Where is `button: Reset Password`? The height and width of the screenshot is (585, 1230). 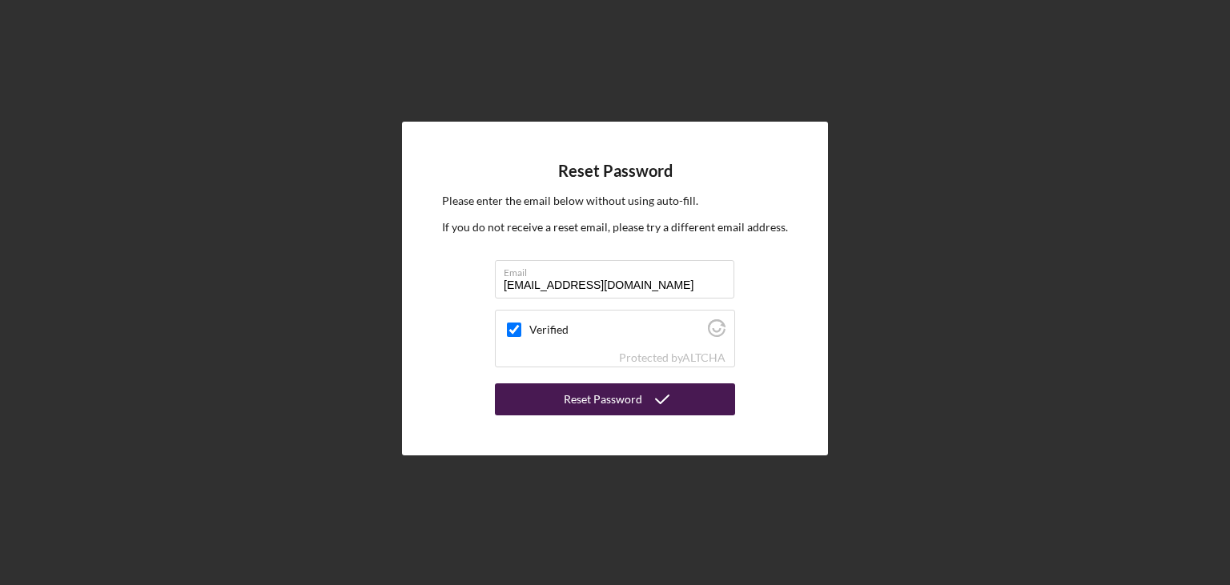
button: Reset Password is located at coordinates (615, 400).